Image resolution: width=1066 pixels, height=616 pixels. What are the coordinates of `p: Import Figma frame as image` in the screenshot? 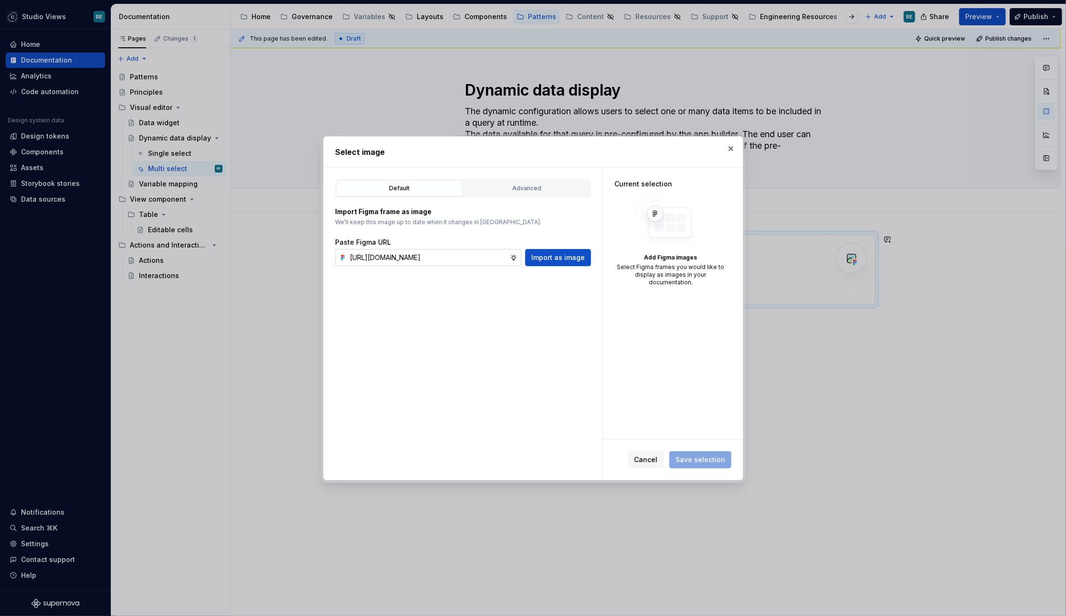 It's located at (463, 212).